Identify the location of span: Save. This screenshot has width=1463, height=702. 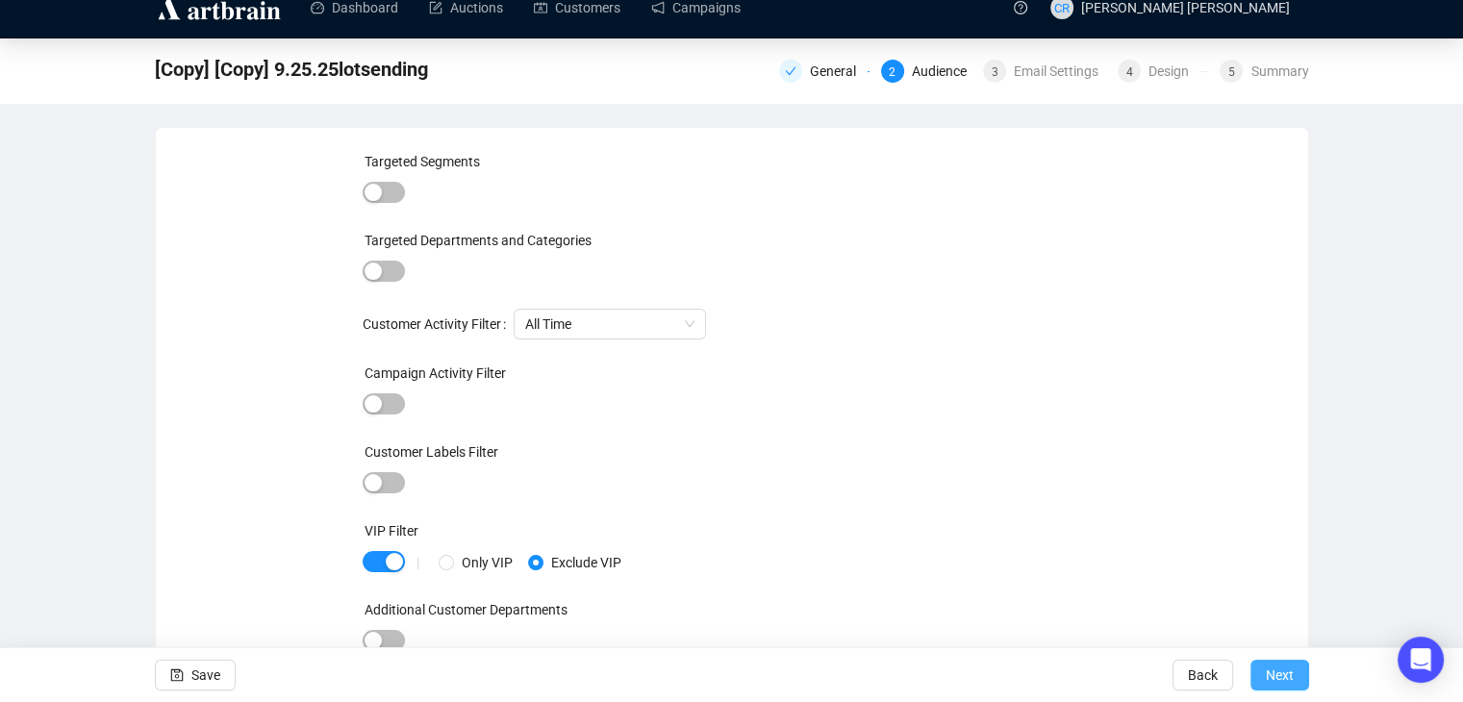
(206, 675).